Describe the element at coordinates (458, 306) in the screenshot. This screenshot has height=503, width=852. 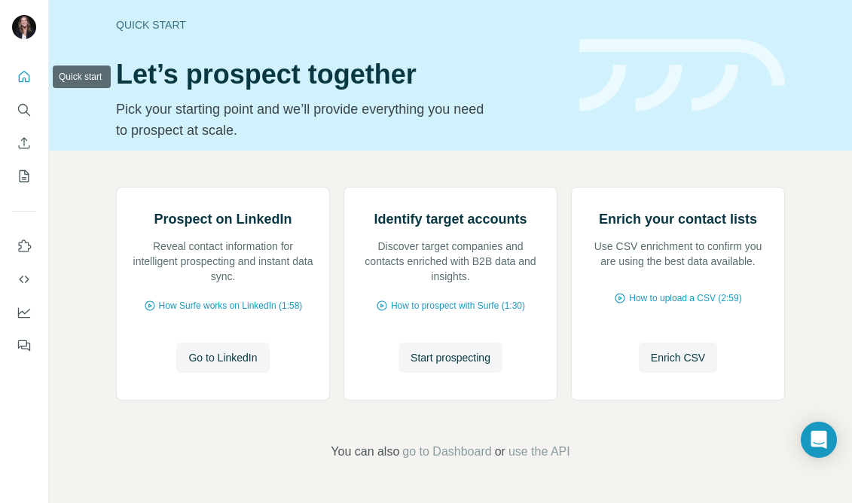
I see `span: How to prospect with Surfe (1:30)` at that location.